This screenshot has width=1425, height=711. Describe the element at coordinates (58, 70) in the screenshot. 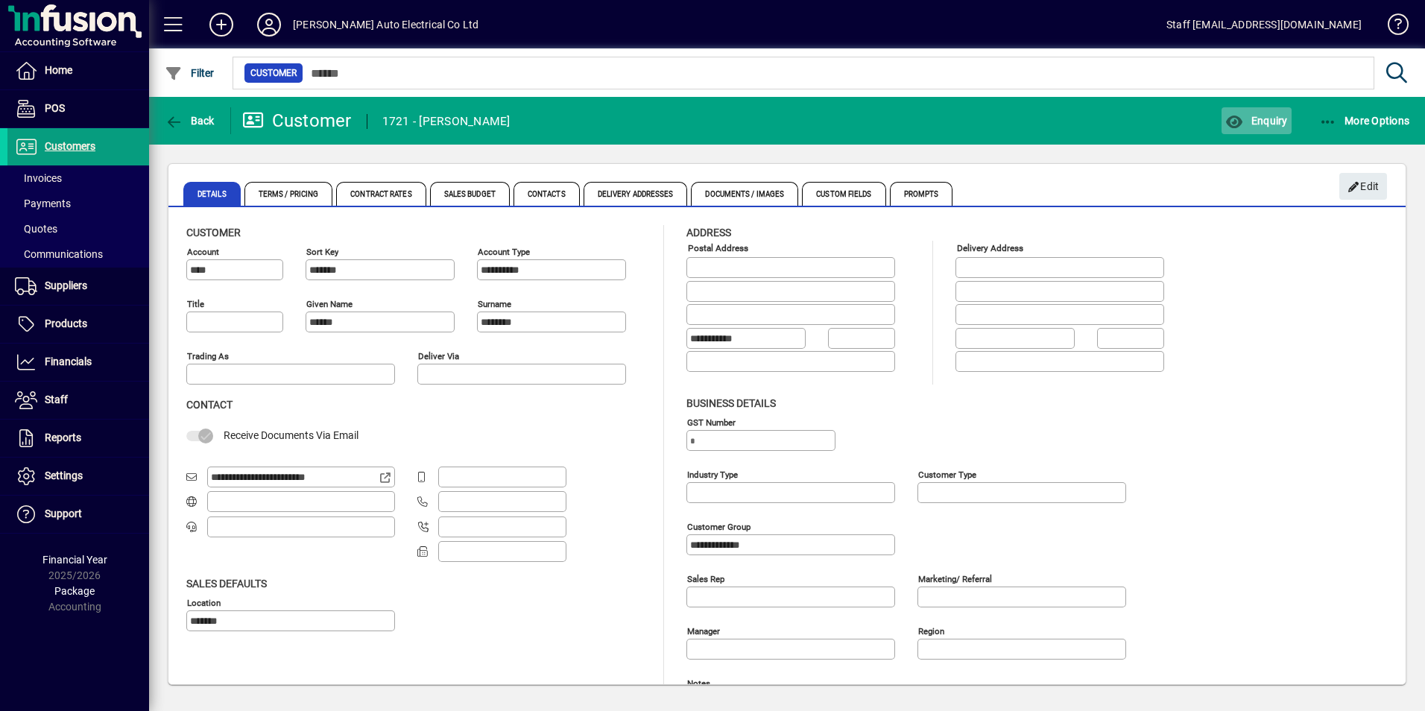

I see `span: Home` at that location.